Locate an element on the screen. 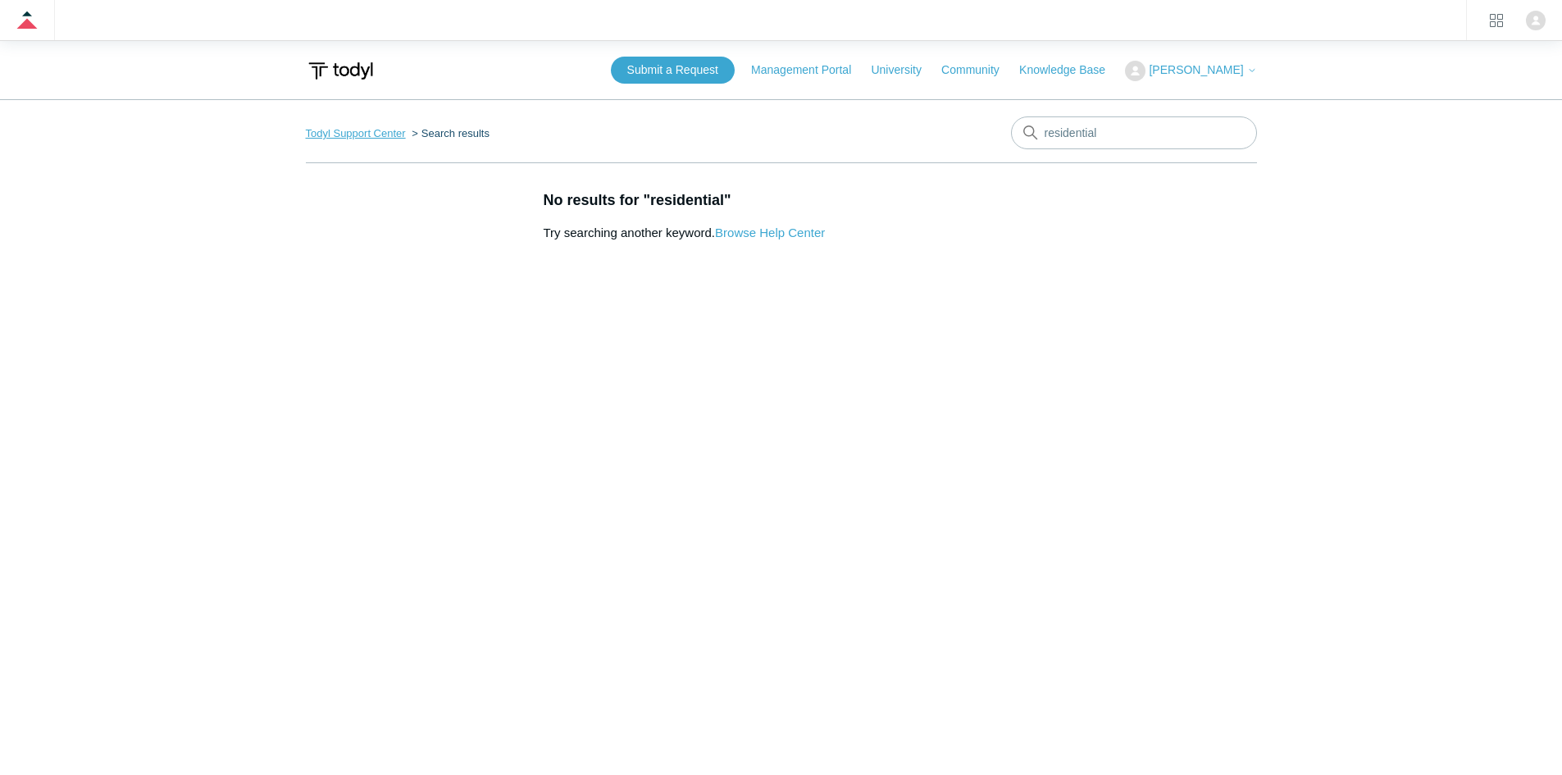 This screenshot has height=775, width=1562. a: Community is located at coordinates (978, 70).